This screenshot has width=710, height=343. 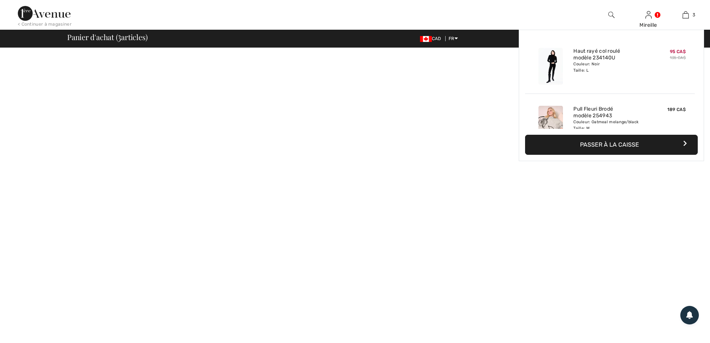 What do you see at coordinates (551, 66) in the screenshot?
I see `img: Haut rayé col roulé modèle 234140U` at bounding box center [551, 66].